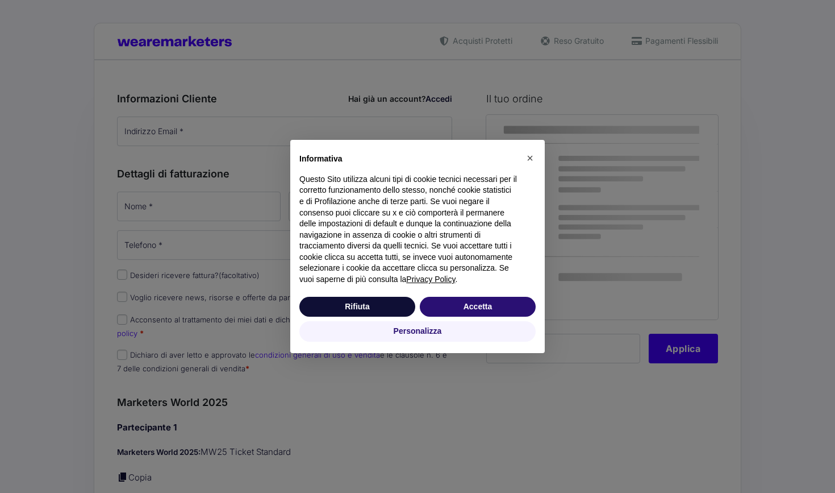 The width and height of the screenshot is (835, 493). Describe the element at coordinates (409, 159) in the screenshot. I see `h2: Informativa` at that location.